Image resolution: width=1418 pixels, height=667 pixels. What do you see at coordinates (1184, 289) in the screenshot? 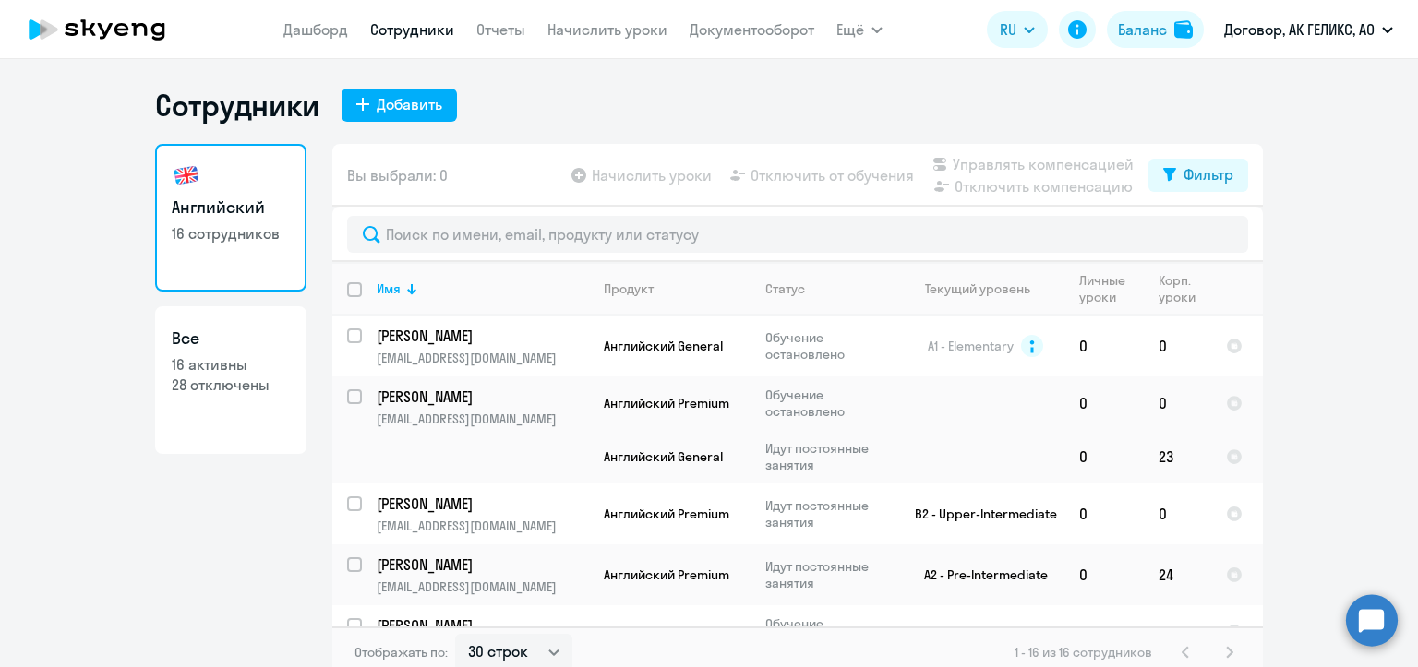
I see `div: Корп. уроки` at bounding box center [1184, 289].